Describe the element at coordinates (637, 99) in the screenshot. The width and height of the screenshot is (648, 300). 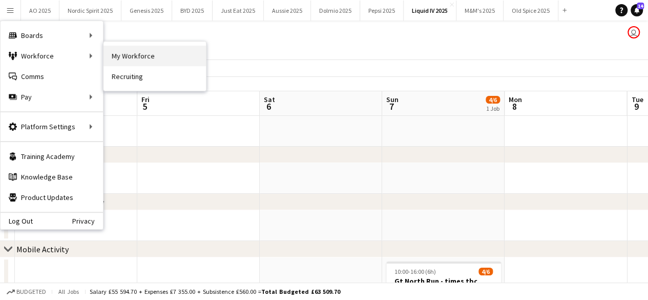
I see `span: Tue` at that location.